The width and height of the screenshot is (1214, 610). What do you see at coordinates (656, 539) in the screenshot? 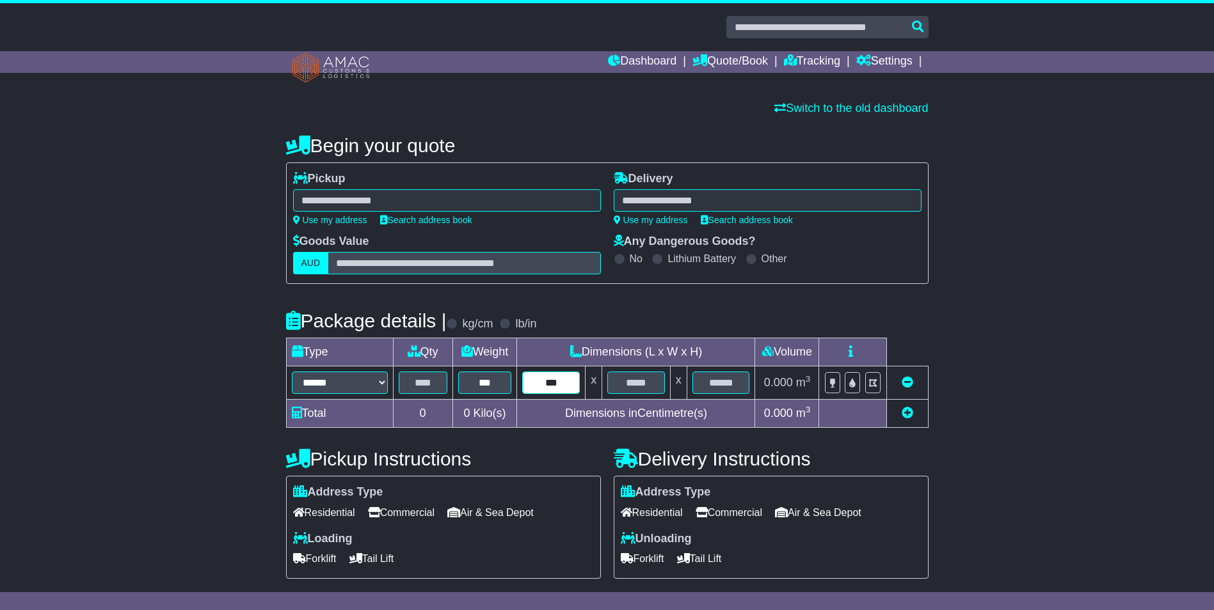
I see `label: Unloading` at bounding box center [656, 539].